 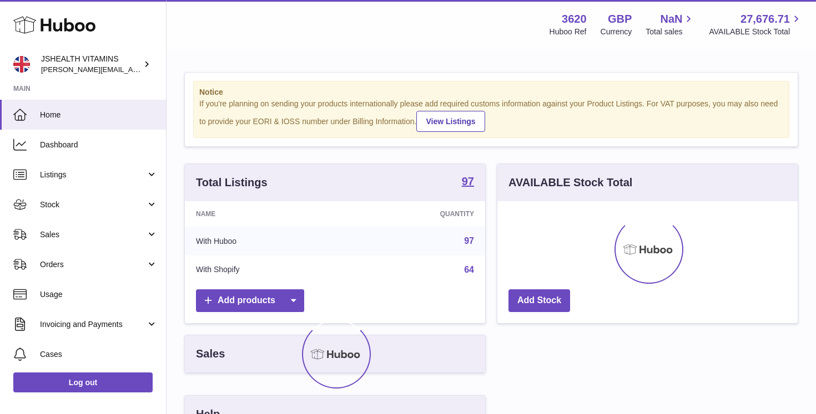 What do you see at coordinates (574, 19) in the screenshot?
I see `strong: 3620` at bounding box center [574, 19].